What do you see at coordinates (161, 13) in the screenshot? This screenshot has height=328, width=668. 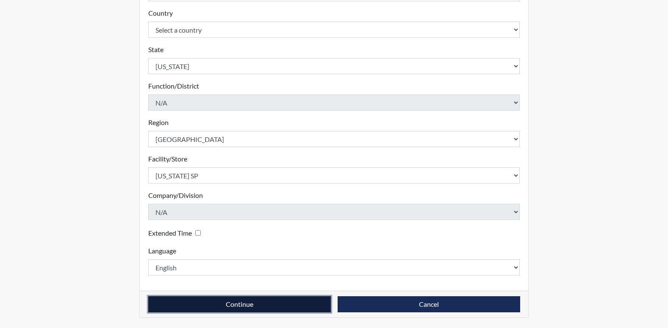 I see `label: Country` at bounding box center [161, 13].